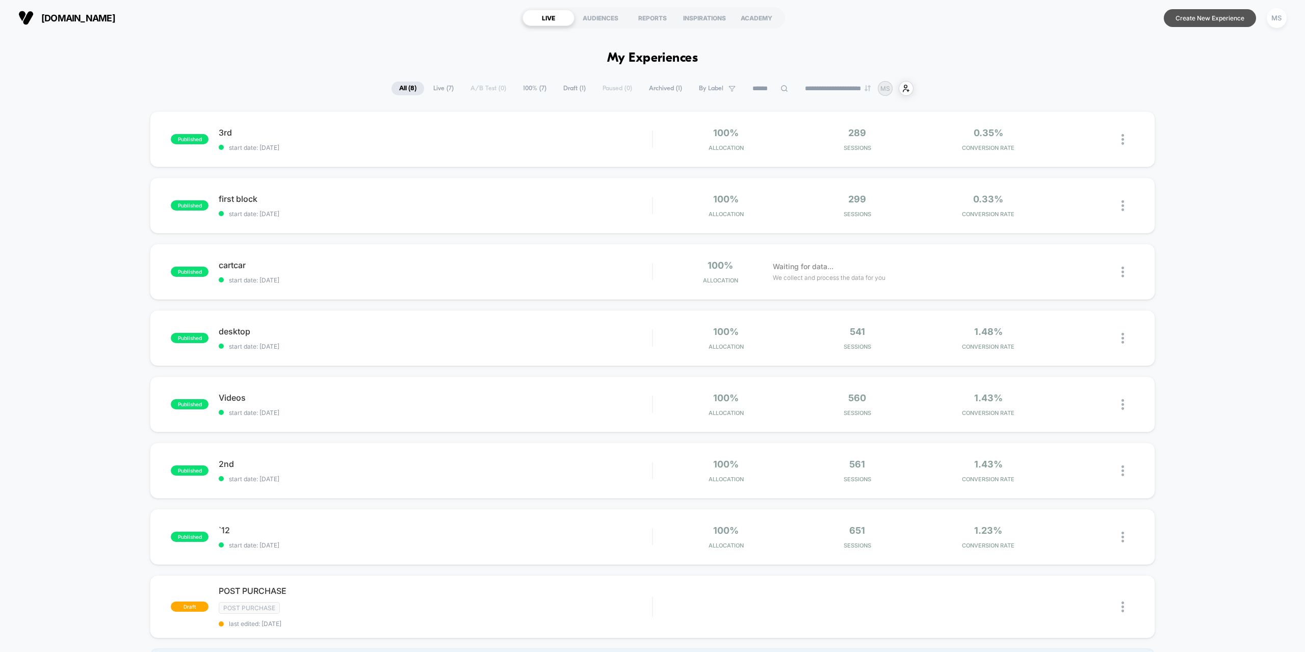 This screenshot has width=1305, height=652. Describe the element at coordinates (652, 58) in the screenshot. I see `h1: My Experiences` at that location.